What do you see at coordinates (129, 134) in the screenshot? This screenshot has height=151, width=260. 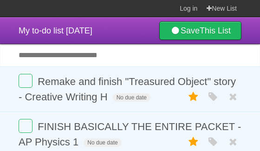 I see `span: FINISH BASICALLY THE ENTIRE PACKET - AP Physics 1` at bounding box center [129, 134].